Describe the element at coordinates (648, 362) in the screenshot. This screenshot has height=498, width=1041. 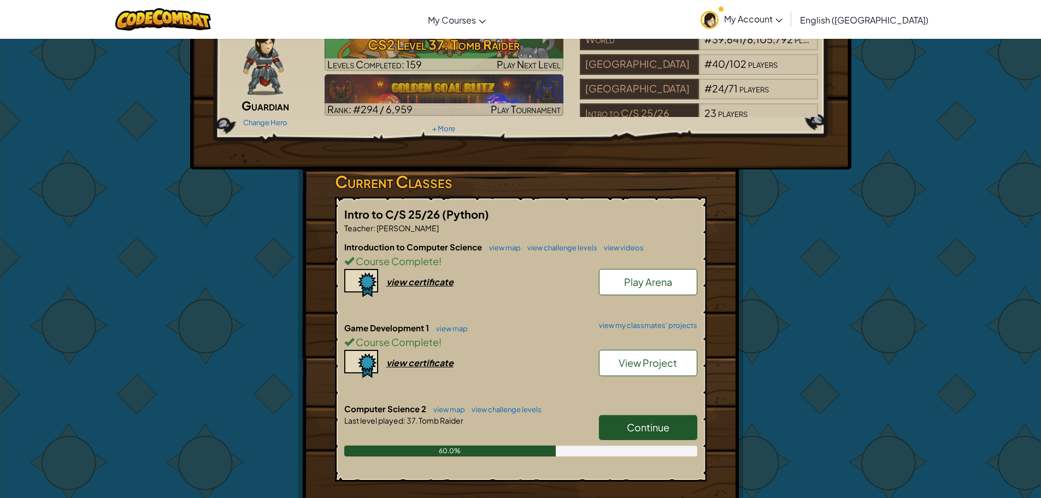
I see `span: View Project` at that location.